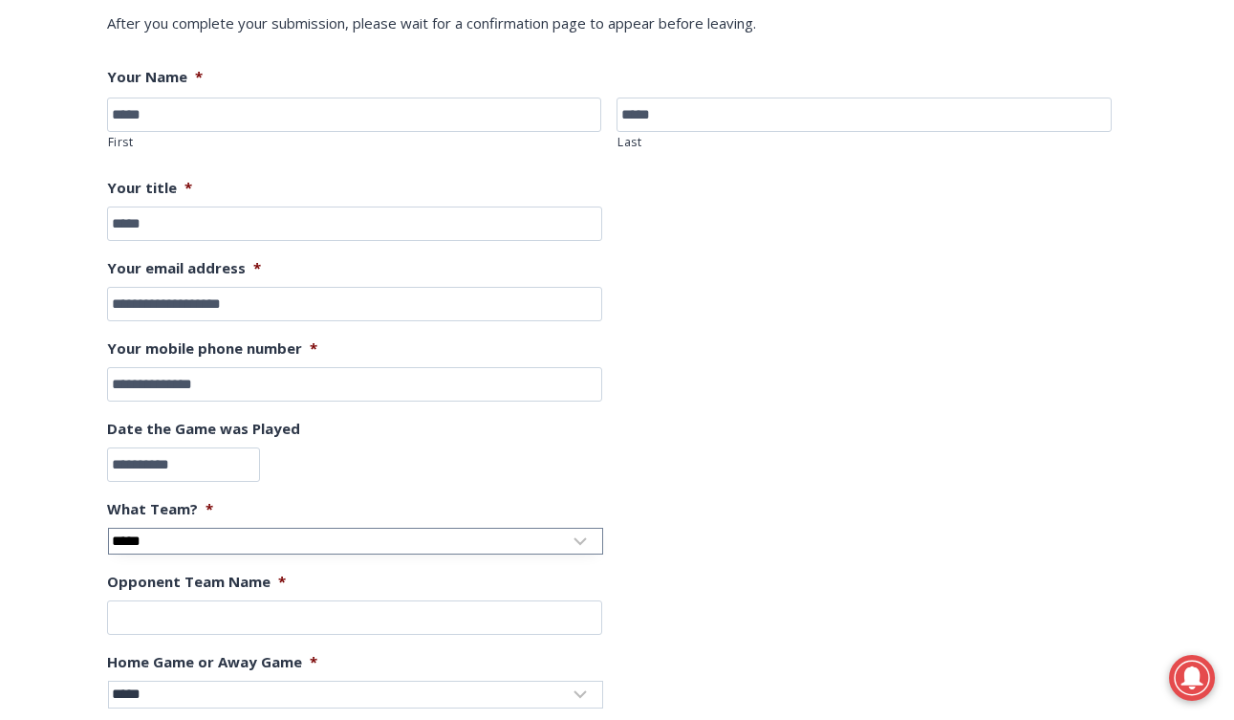 The width and height of the screenshot is (1234, 720). Describe the element at coordinates (618, 23) in the screenshot. I see `p: After you complete your submission, please wait for a confirmation page to appear before leaving.` at that location.